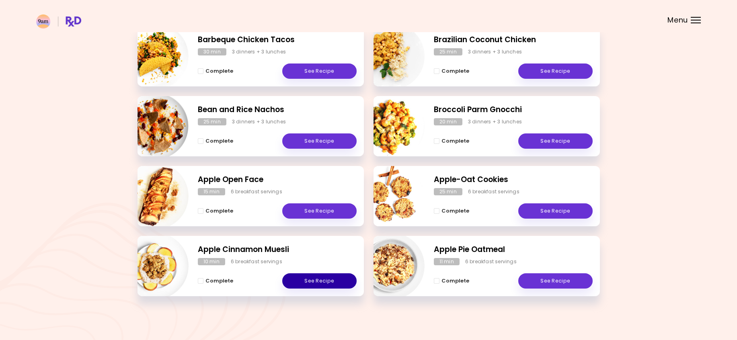 The height and width of the screenshot is (340, 737). What do you see at coordinates (513, 250) in the screenshot?
I see `h2: Apple Pie Oatmeal` at bounding box center [513, 250].